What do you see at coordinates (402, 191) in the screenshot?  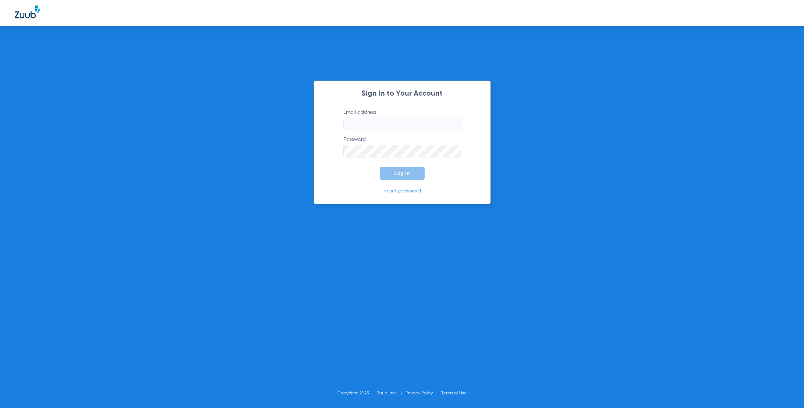 I see `a: Reset password` at bounding box center [402, 191].